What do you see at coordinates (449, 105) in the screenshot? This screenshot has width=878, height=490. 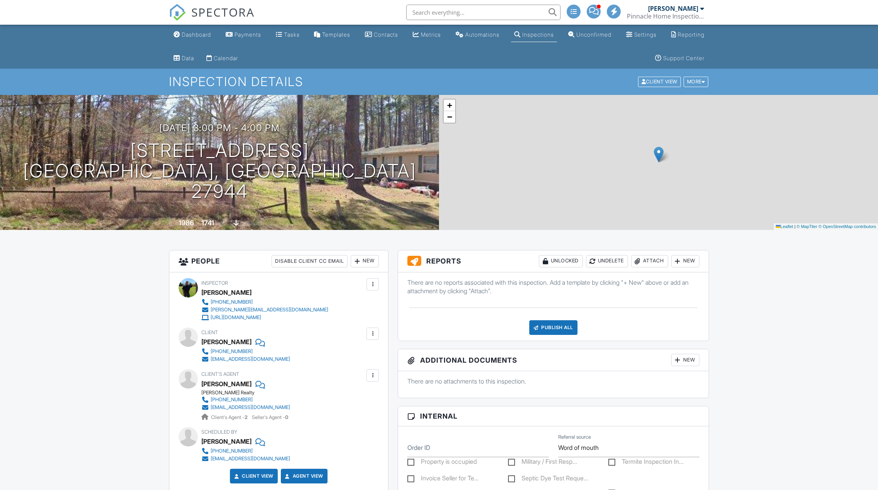 I see `a: Zoom in` at bounding box center [449, 105].